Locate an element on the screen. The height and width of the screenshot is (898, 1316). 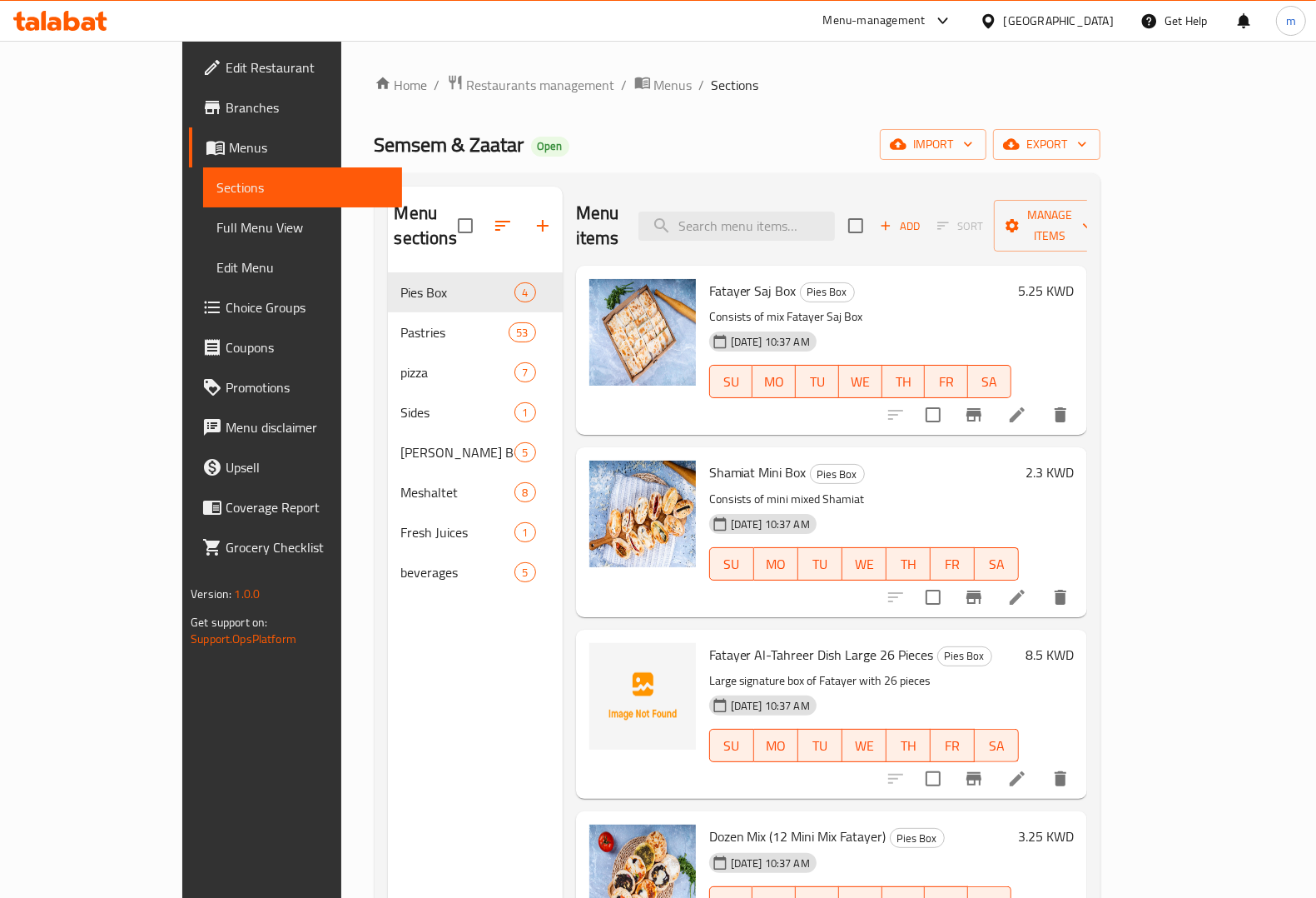
span: m is located at coordinates (1291, 21).